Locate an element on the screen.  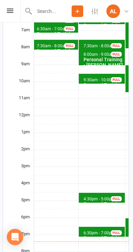
div: AL is located at coordinates (113, 11).